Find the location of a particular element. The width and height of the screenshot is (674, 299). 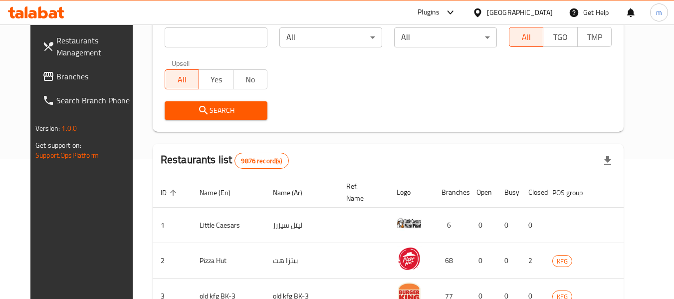

span: m is located at coordinates (659, 12).